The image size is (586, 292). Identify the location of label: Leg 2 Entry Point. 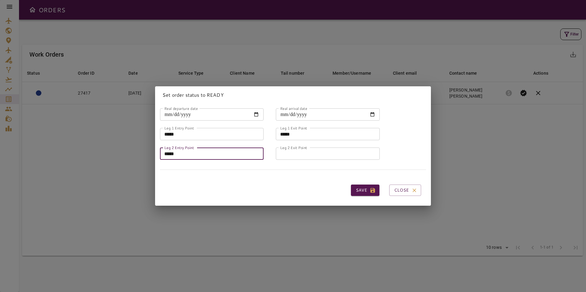
(179, 147).